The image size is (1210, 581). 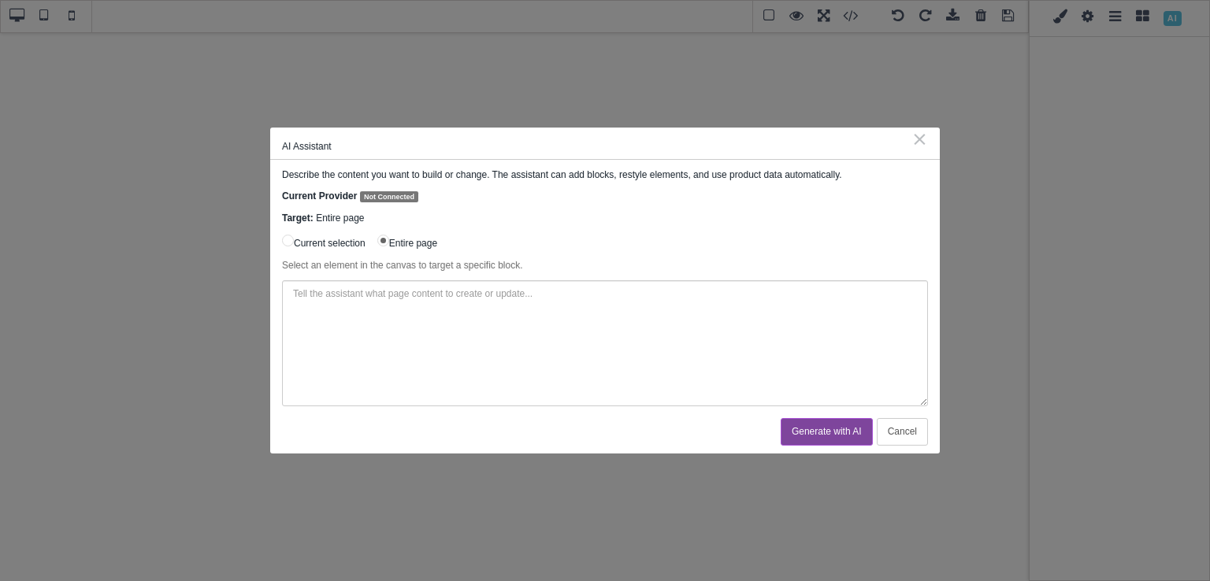 What do you see at coordinates (407, 242) in the screenshot?
I see `label: Entire page` at bounding box center [407, 242].